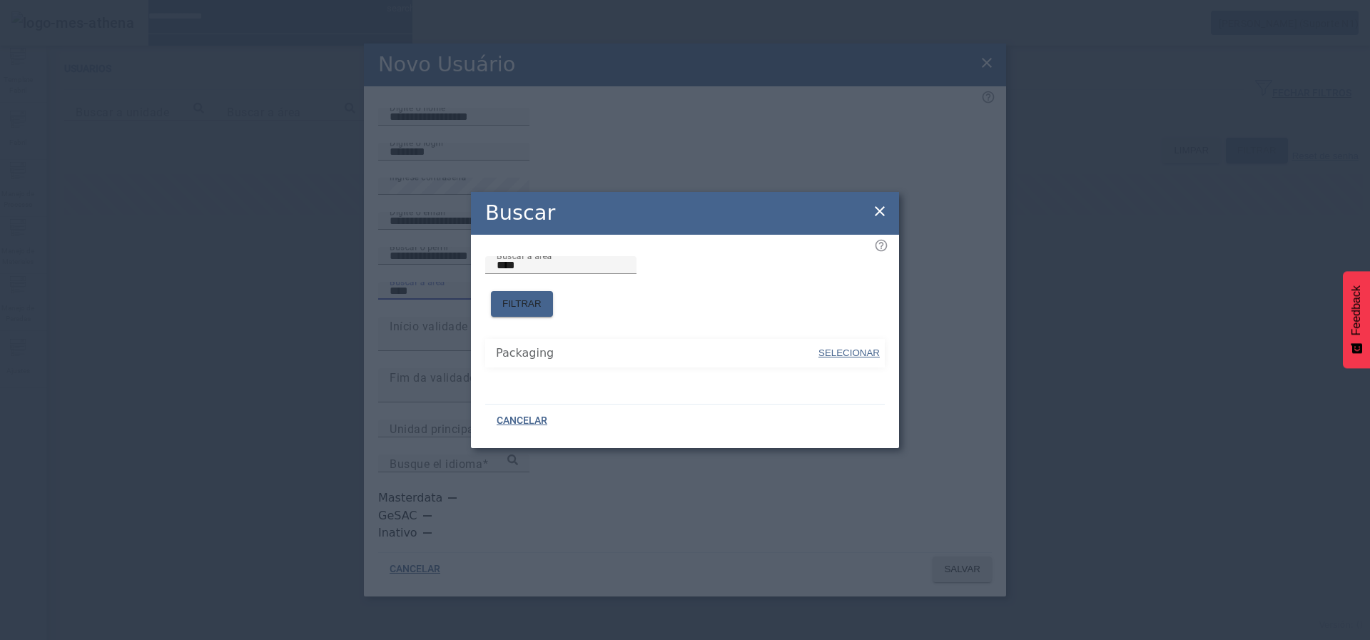 The width and height of the screenshot is (1370, 640). What do you see at coordinates (522, 421) in the screenshot?
I see `button: CANCELAR` at bounding box center [522, 421].